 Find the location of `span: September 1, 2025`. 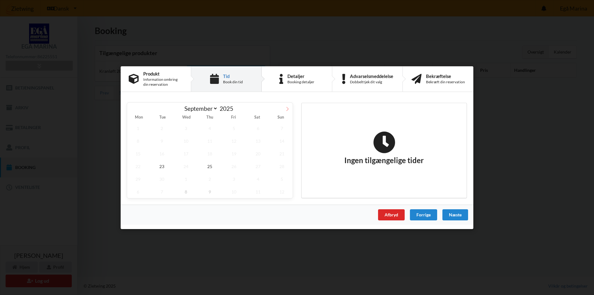

span: September 1, 2025 is located at coordinates (138, 128).